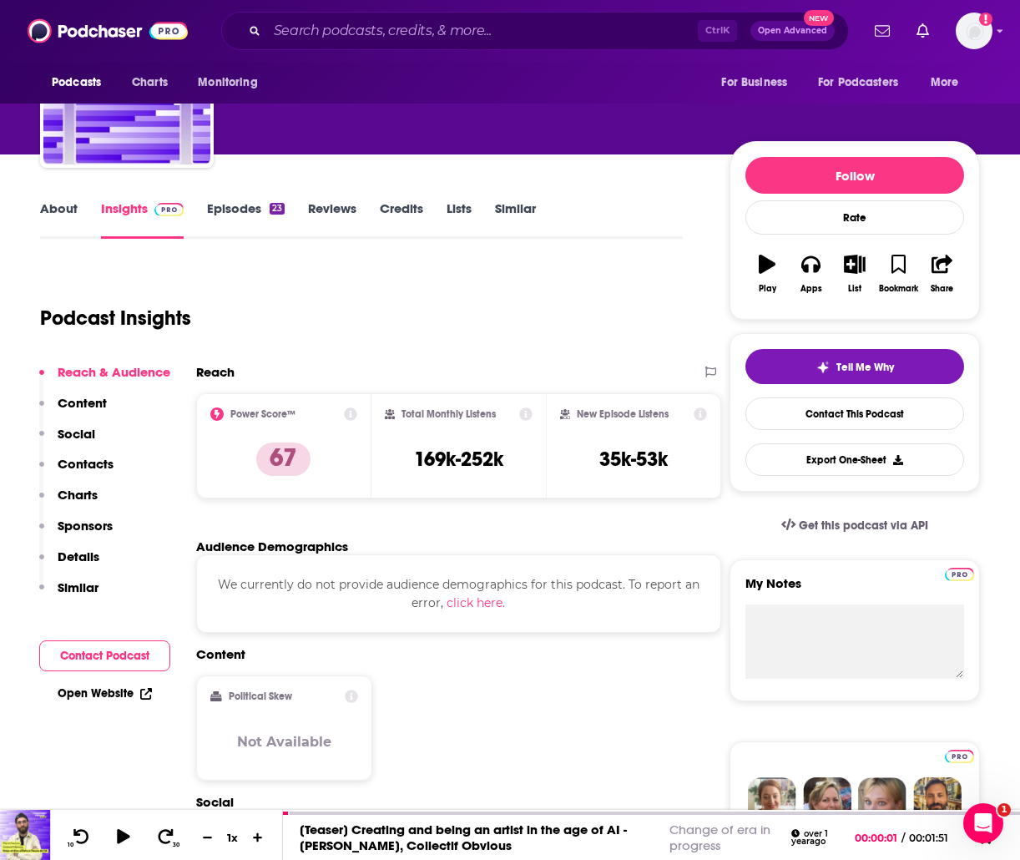 The image size is (1020, 860). I want to click on img: Jules Profile, so click(882, 801).